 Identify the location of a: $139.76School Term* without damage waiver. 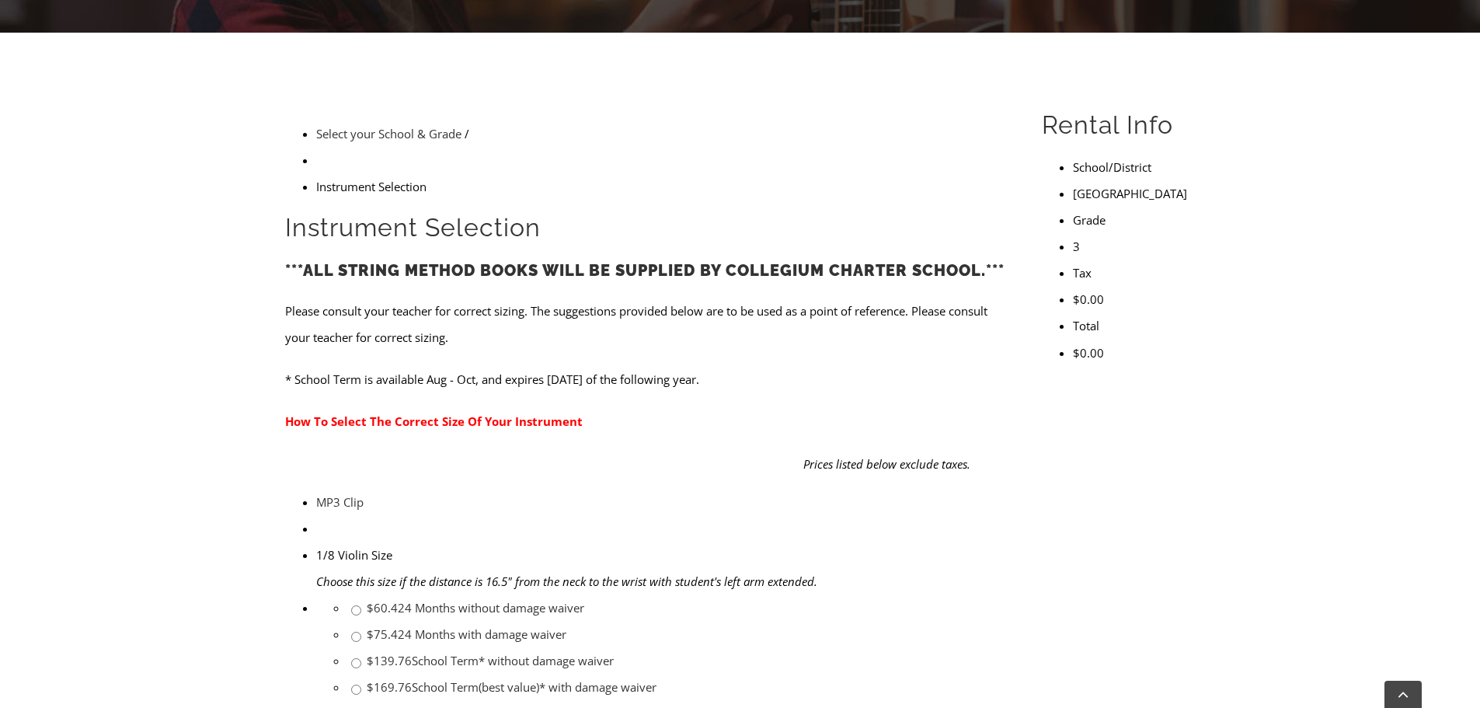
(490, 660).